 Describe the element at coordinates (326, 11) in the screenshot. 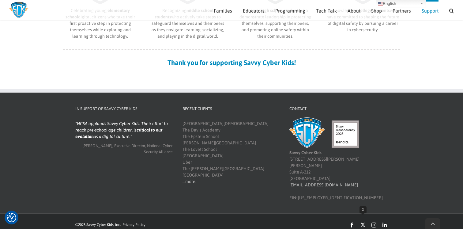

I see `span: Tech Talk` at that location.